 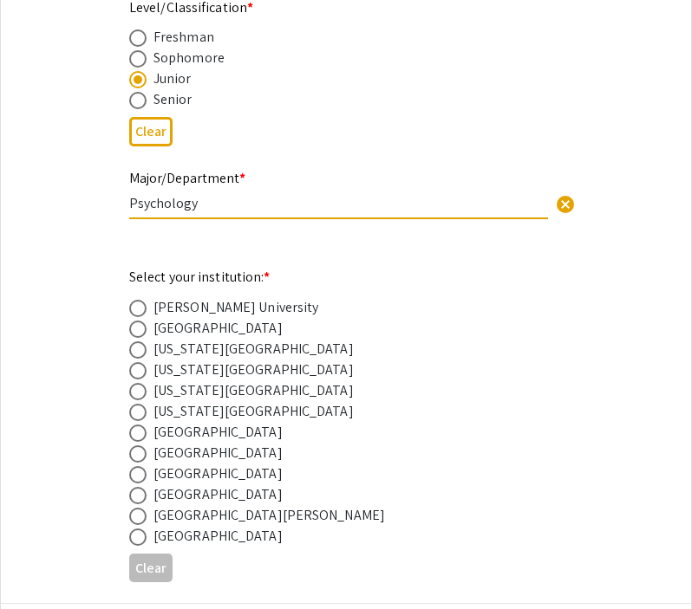 I want to click on div: Junior, so click(x=172, y=79).